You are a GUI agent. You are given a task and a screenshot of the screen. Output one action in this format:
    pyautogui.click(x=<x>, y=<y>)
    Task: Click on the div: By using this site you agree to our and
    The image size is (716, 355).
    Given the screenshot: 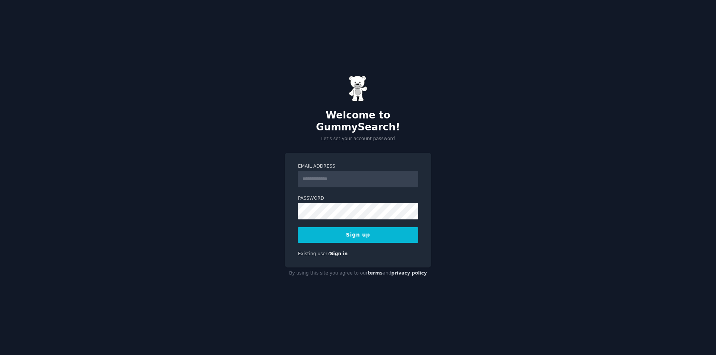 What is the action you would take?
    pyautogui.click(x=358, y=274)
    